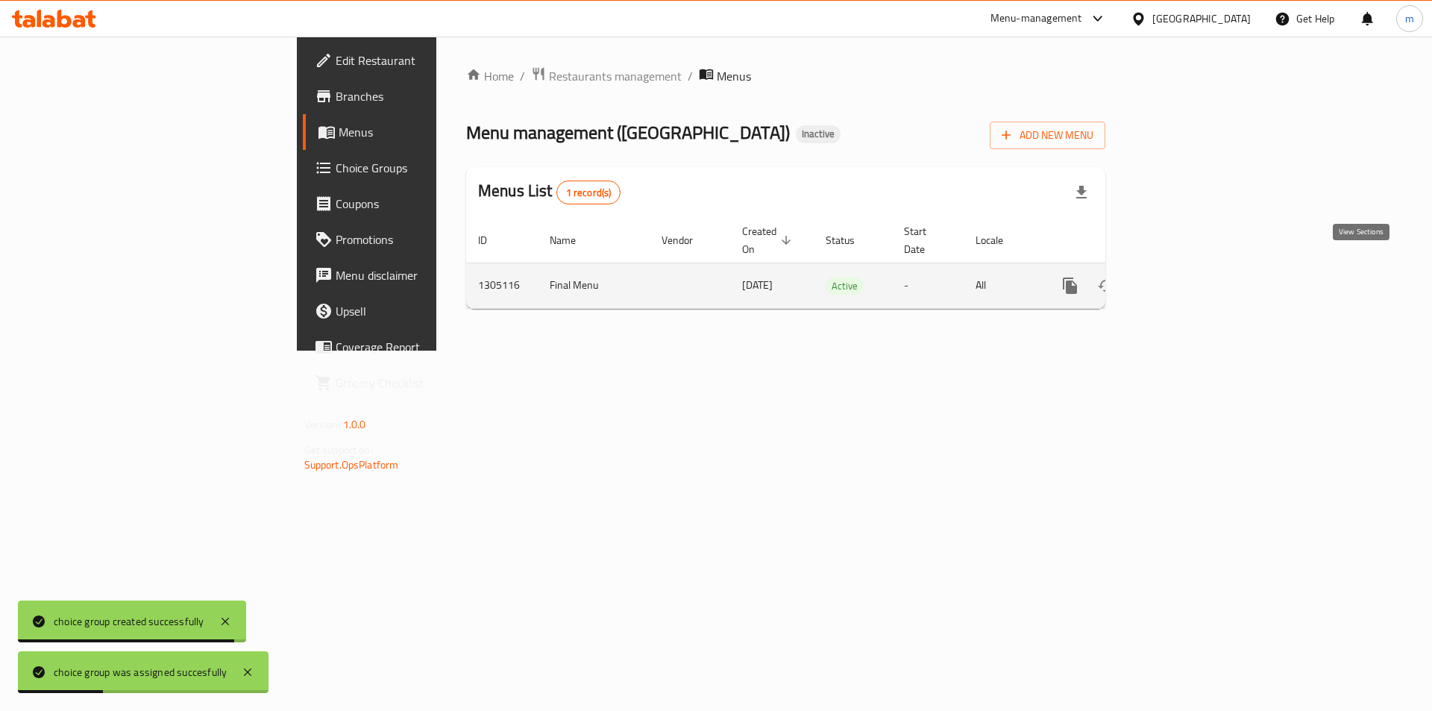 This screenshot has height=711, width=1432. Describe the element at coordinates (419, 383) in the screenshot. I see `a: Grocery Checklist` at that location.